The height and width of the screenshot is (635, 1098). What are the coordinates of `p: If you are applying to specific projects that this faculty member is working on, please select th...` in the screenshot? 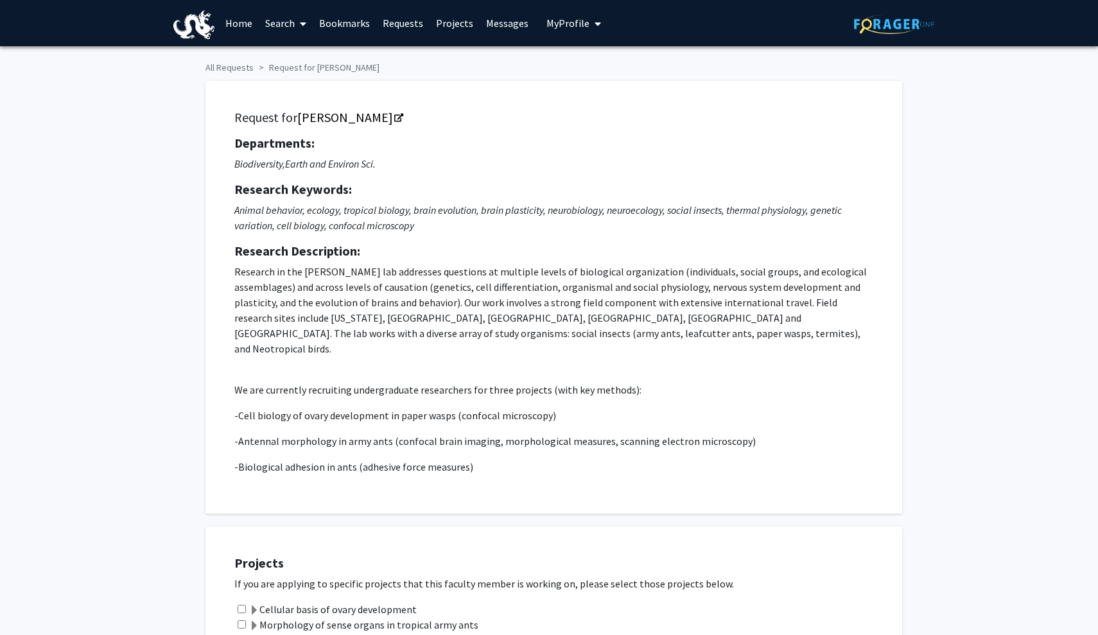 It's located at (562, 584).